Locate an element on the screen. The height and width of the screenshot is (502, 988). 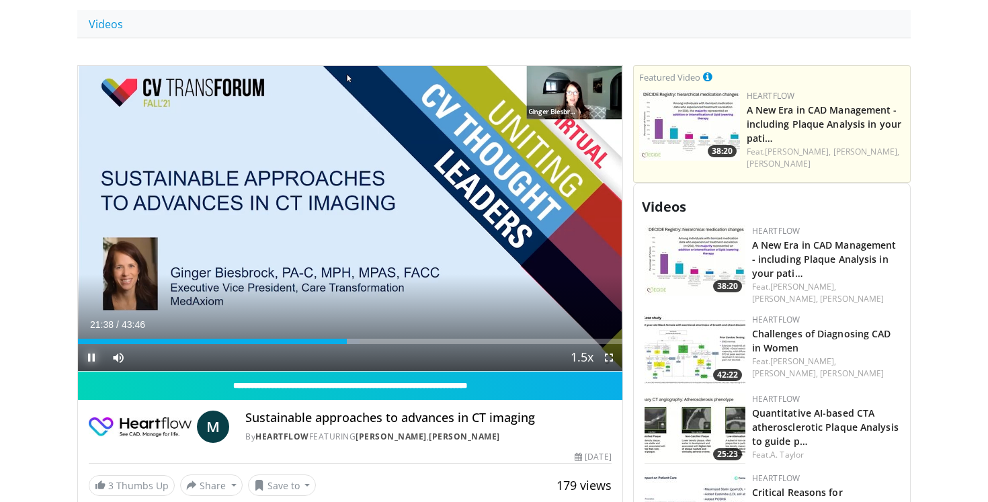
button: Save to is located at coordinates (282, 485).